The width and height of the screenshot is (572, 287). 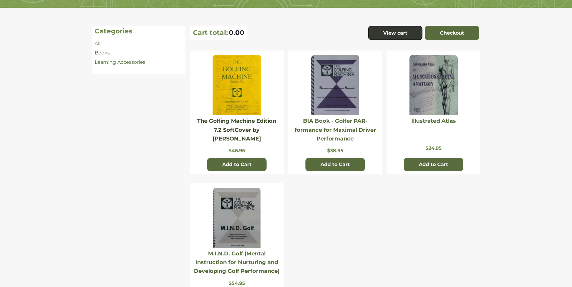 I want to click on p: Cart total:, so click(x=210, y=33).